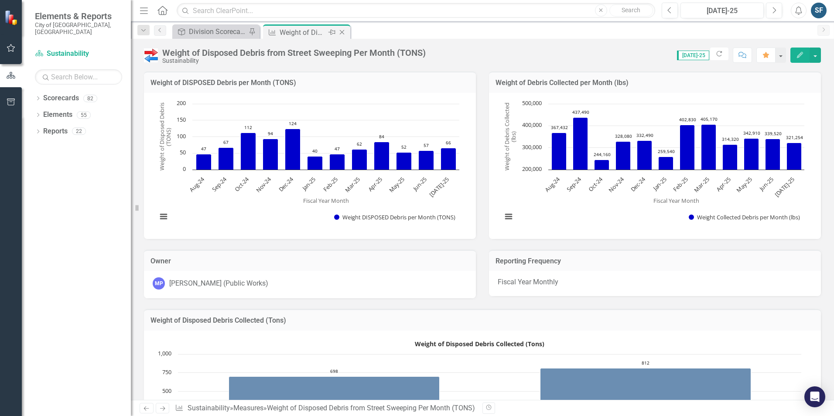 The width and height of the screenshot is (834, 416). What do you see at coordinates (404, 147) in the screenshot?
I see `text: 52` at bounding box center [404, 147].